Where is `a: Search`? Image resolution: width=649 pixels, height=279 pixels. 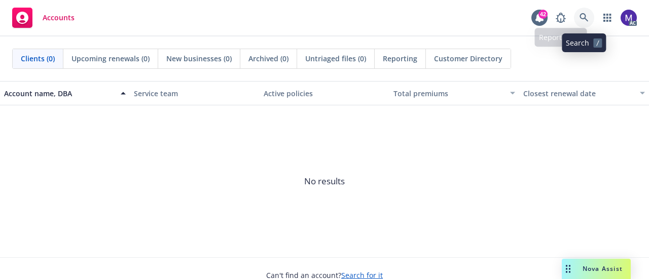 a: Search is located at coordinates (584, 18).